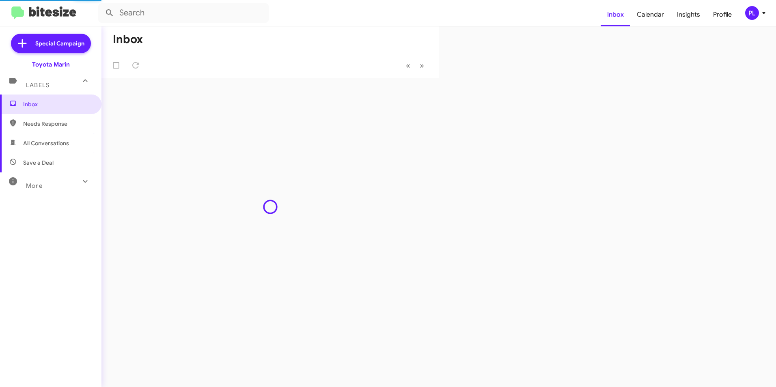 This screenshot has width=776, height=387. I want to click on h1: Inbox, so click(128, 39).